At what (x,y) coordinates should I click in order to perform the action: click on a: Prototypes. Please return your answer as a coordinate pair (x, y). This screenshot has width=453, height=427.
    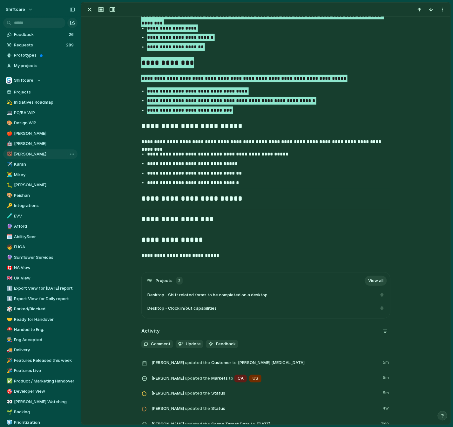
    Looking at the image, I should click on (40, 55).